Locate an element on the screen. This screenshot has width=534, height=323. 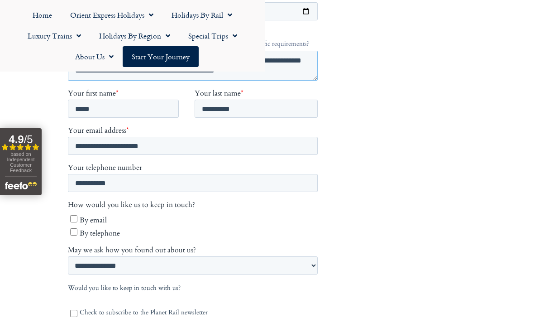
a: Special Trips is located at coordinates (213, 36).